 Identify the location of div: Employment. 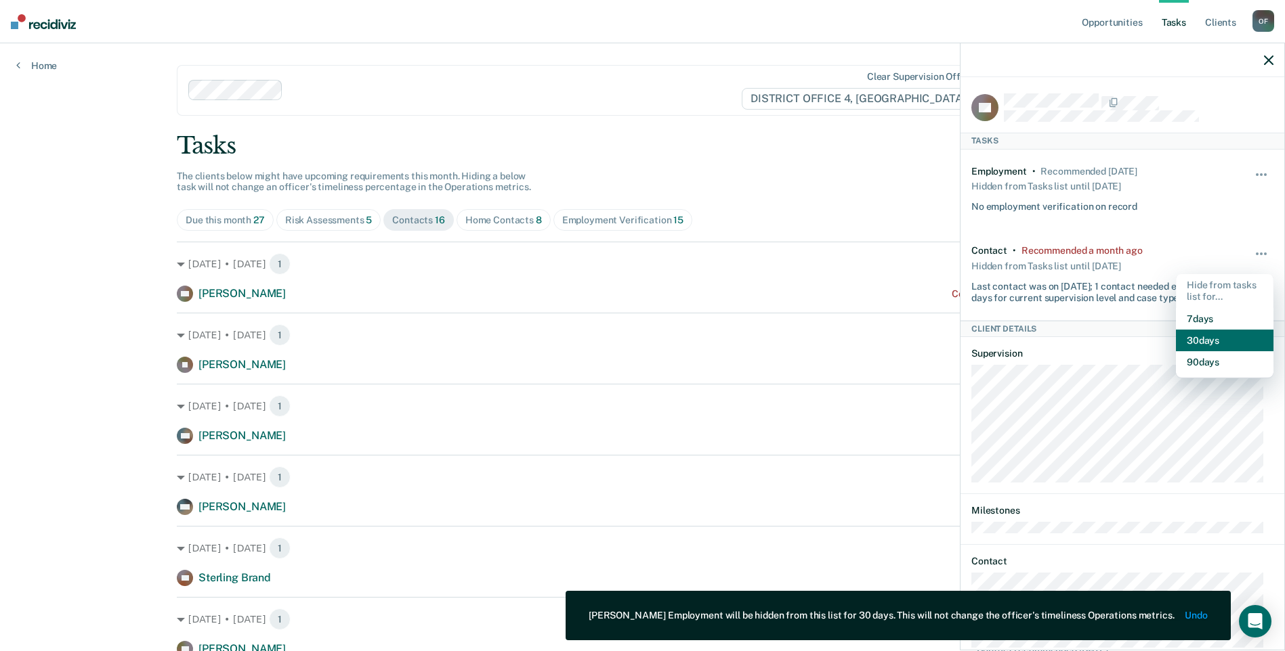
(999, 171).